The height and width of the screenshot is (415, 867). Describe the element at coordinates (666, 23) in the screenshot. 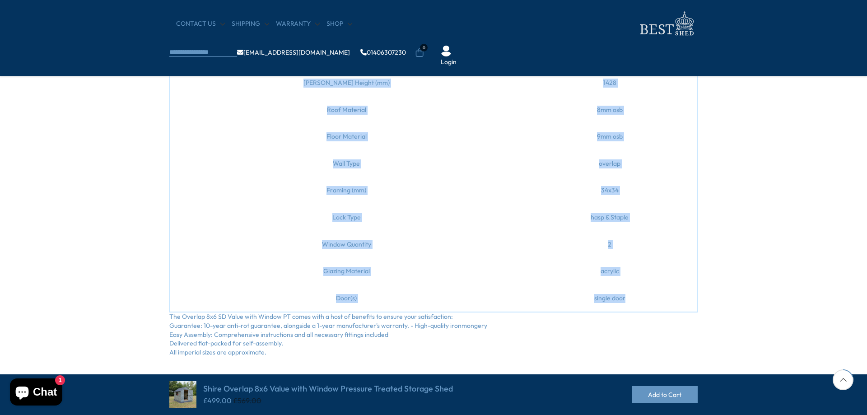

I see `img: logo` at that location.